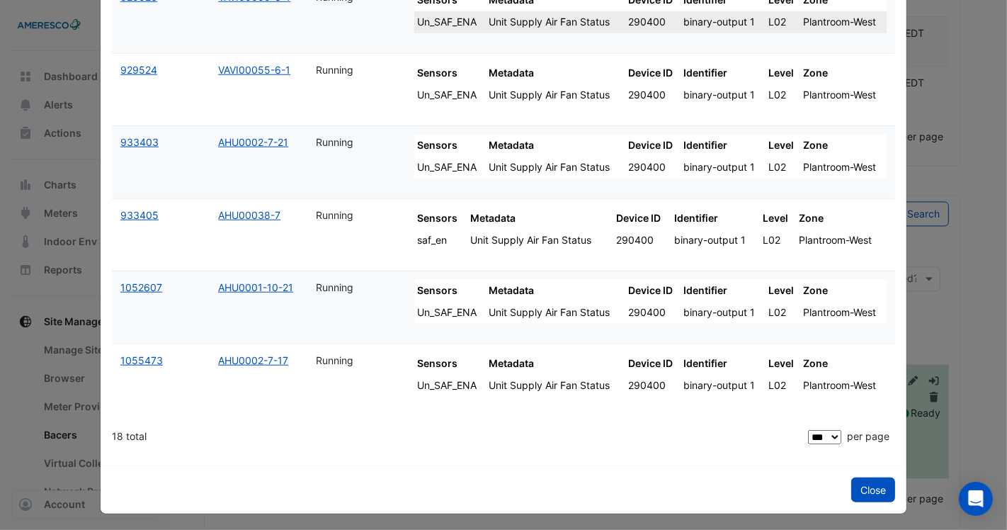  What do you see at coordinates (249, 215) in the screenshot?
I see `a: AHU00038-7` at bounding box center [249, 215].